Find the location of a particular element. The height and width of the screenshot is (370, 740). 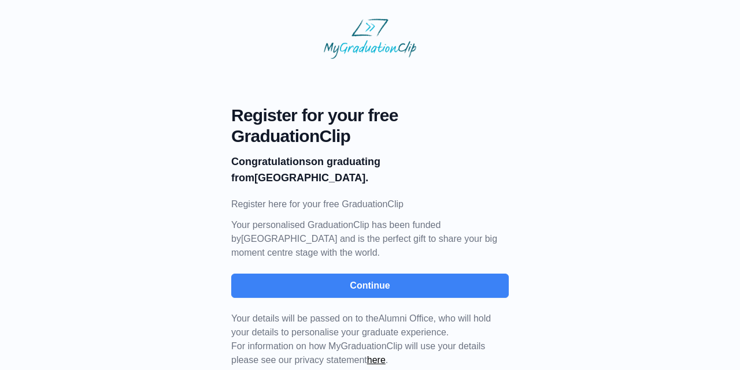

a: here is located at coordinates (376, 360).